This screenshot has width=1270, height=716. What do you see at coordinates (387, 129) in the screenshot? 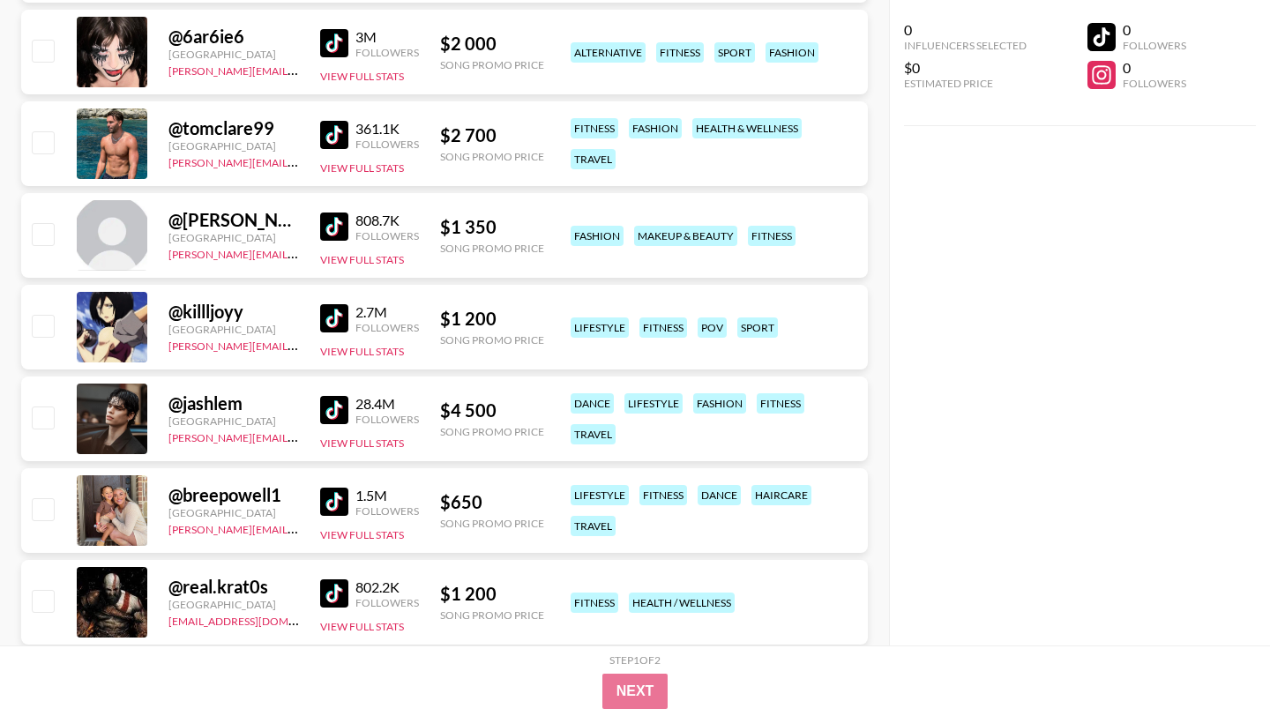
I see `div: 361.1K` at bounding box center [387, 129].